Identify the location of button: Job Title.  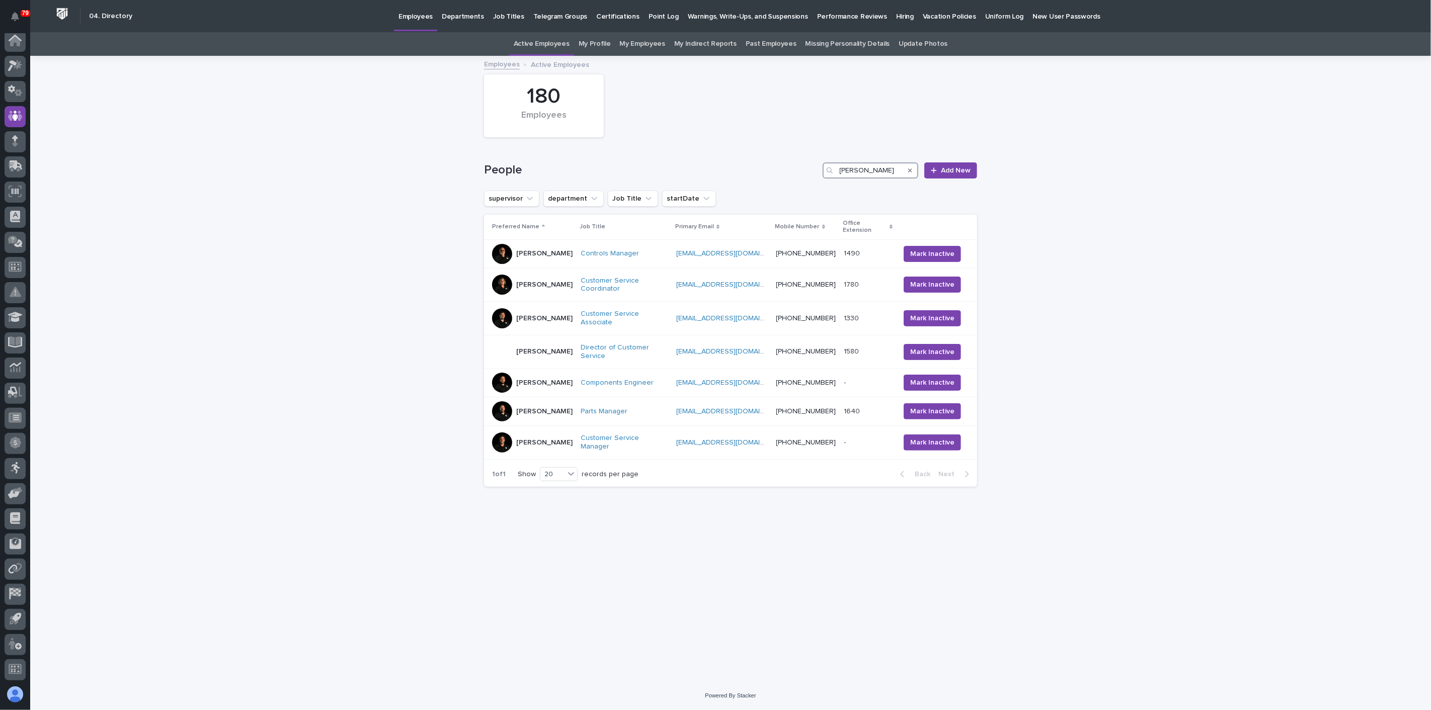
(633, 199).